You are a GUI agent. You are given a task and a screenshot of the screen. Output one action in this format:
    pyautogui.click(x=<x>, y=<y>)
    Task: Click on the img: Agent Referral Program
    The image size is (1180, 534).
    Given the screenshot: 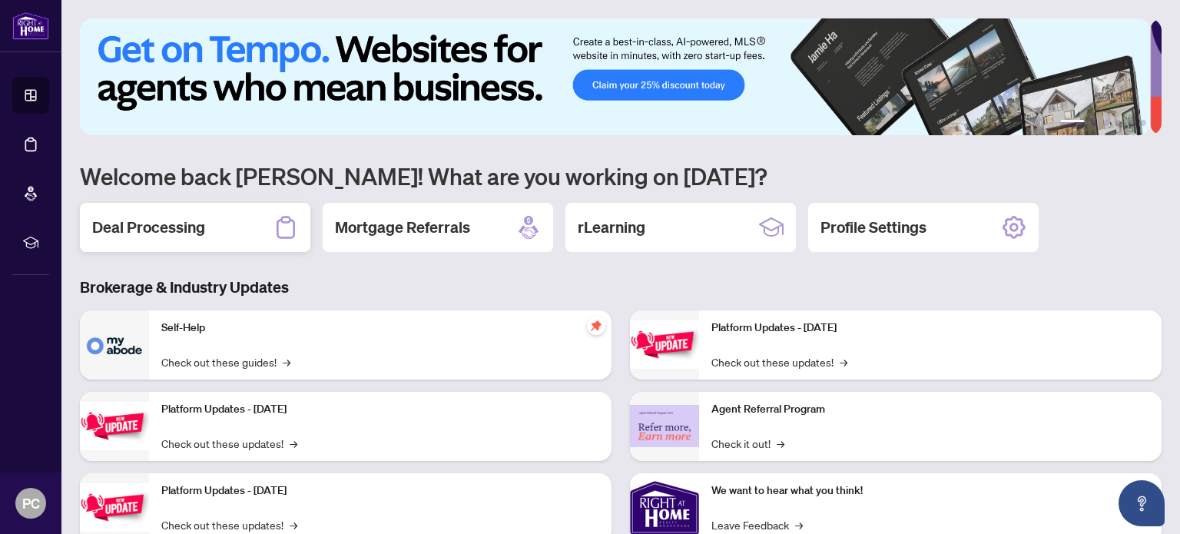 What is the action you would take?
    pyautogui.click(x=664, y=426)
    